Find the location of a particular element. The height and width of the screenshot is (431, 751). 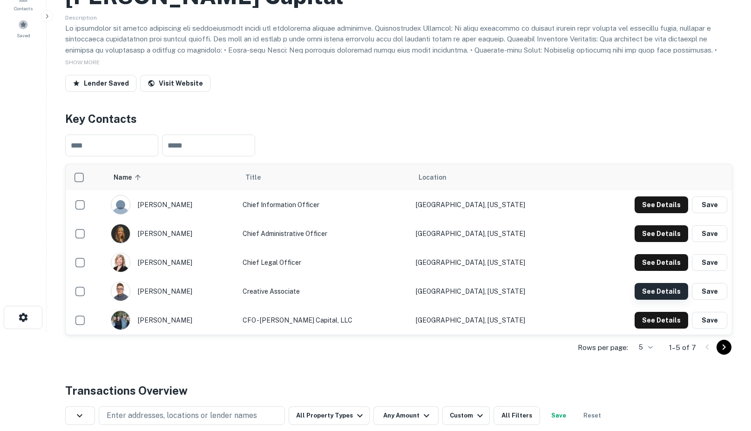

th: Name is located at coordinates (172, 177).